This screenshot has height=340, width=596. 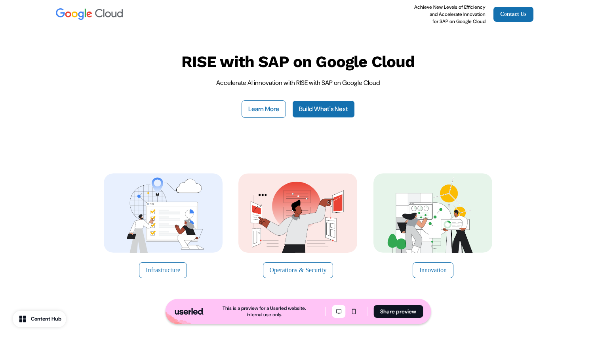 What do you see at coordinates (433, 225) in the screenshot?
I see `a: Innovation` at bounding box center [433, 225].